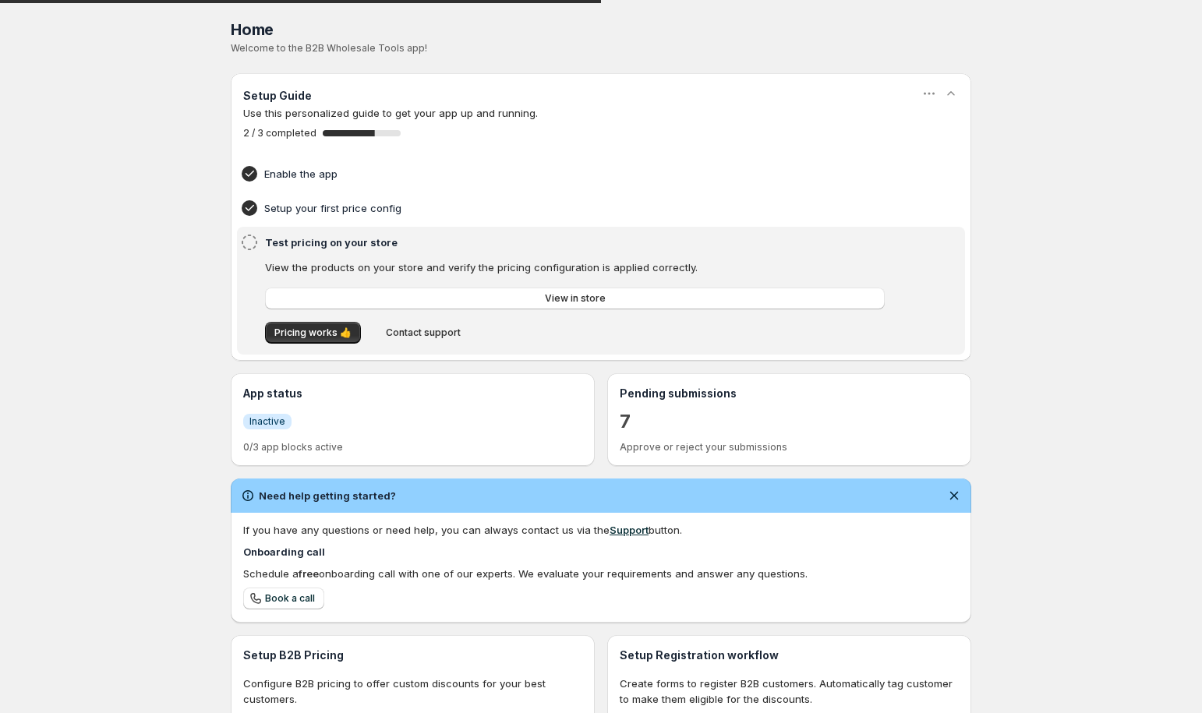 The height and width of the screenshot is (713, 1202). I want to click on h4: Enable the app, so click(577, 174).